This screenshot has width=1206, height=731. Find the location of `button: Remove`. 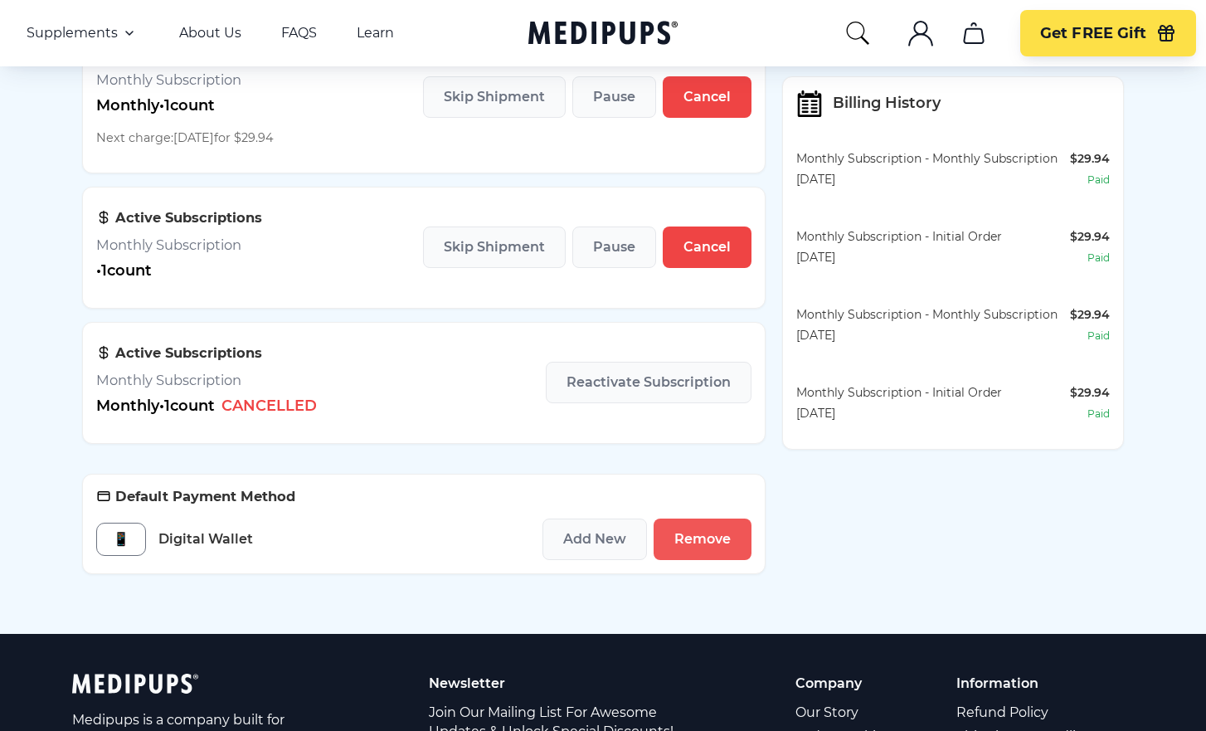

button: Remove is located at coordinates (703, 539).